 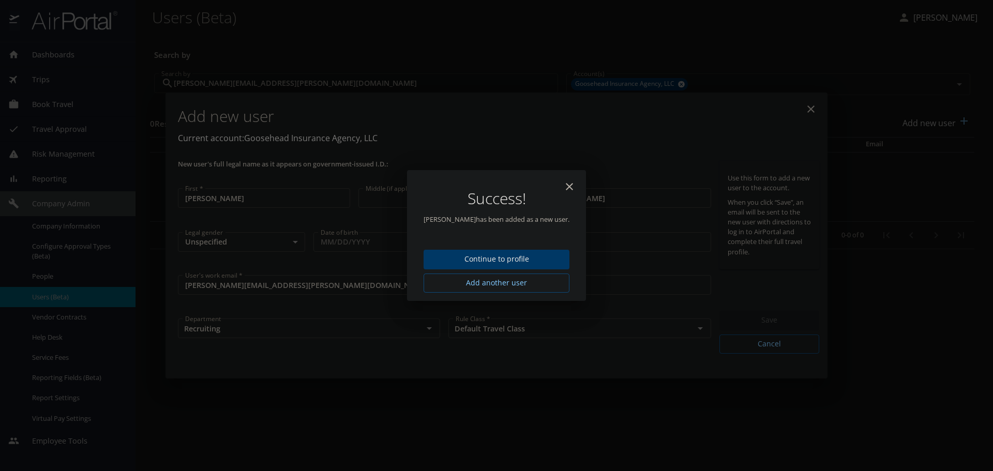 What do you see at coordinates (497, 259) in the screenshot?
I see `span: Continue to profile` at bounding box center [497, 259].